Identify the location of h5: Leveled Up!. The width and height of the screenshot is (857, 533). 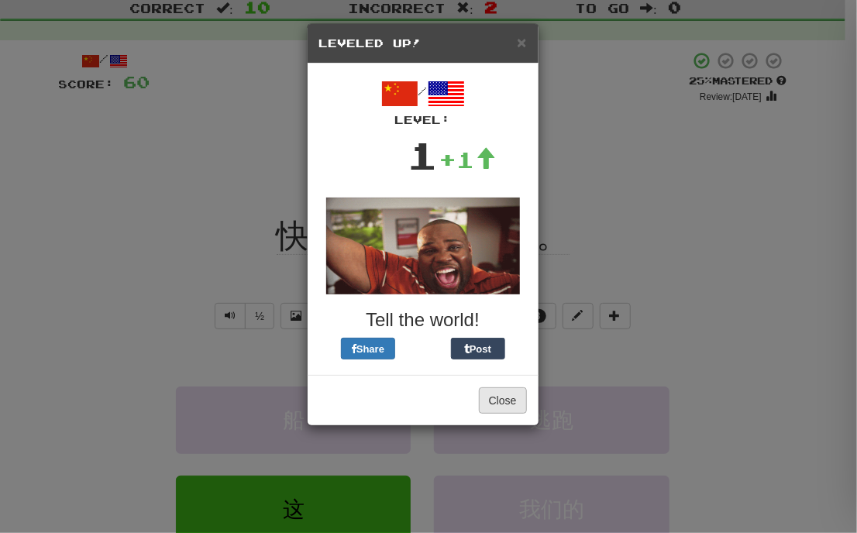
(423, 43).